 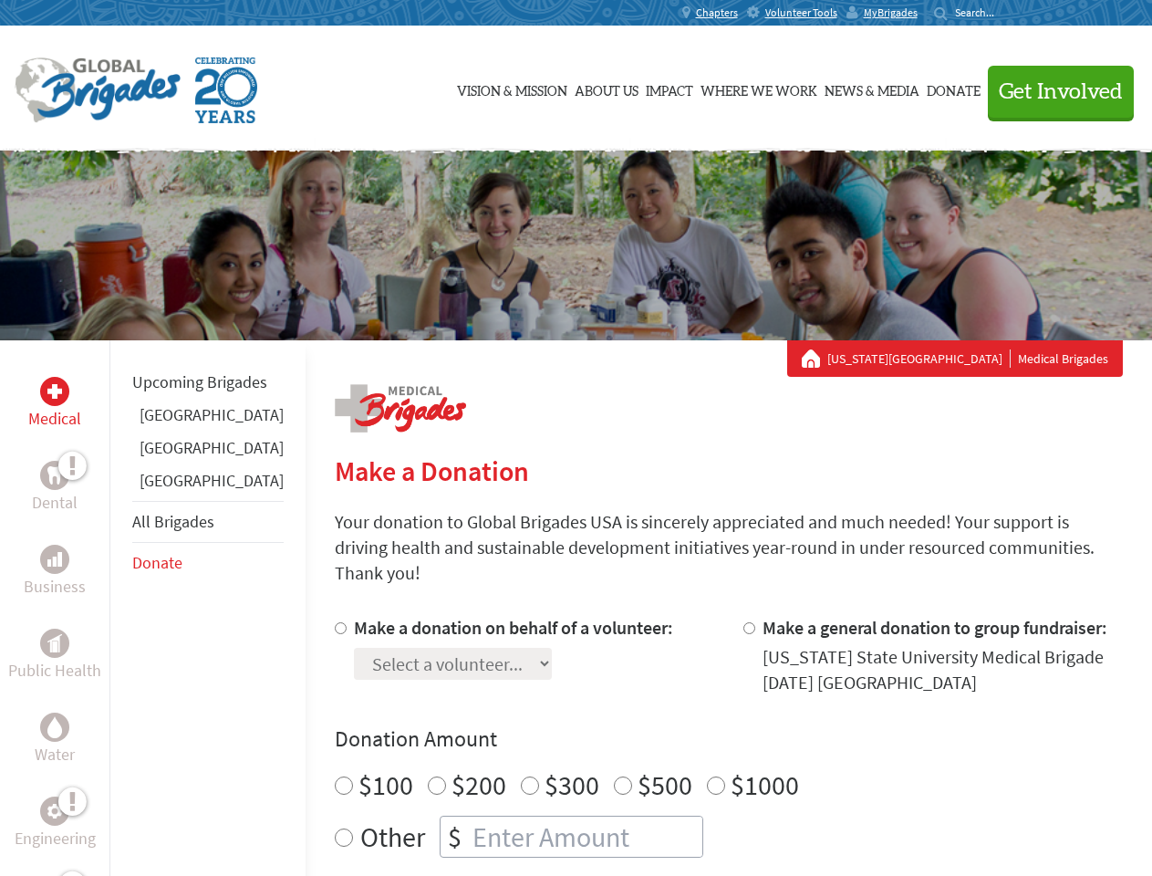 What do you see at coordinates (586, 837) in the screenshot?
I see `input: Enter Amount` at bounding box center [586, 837].